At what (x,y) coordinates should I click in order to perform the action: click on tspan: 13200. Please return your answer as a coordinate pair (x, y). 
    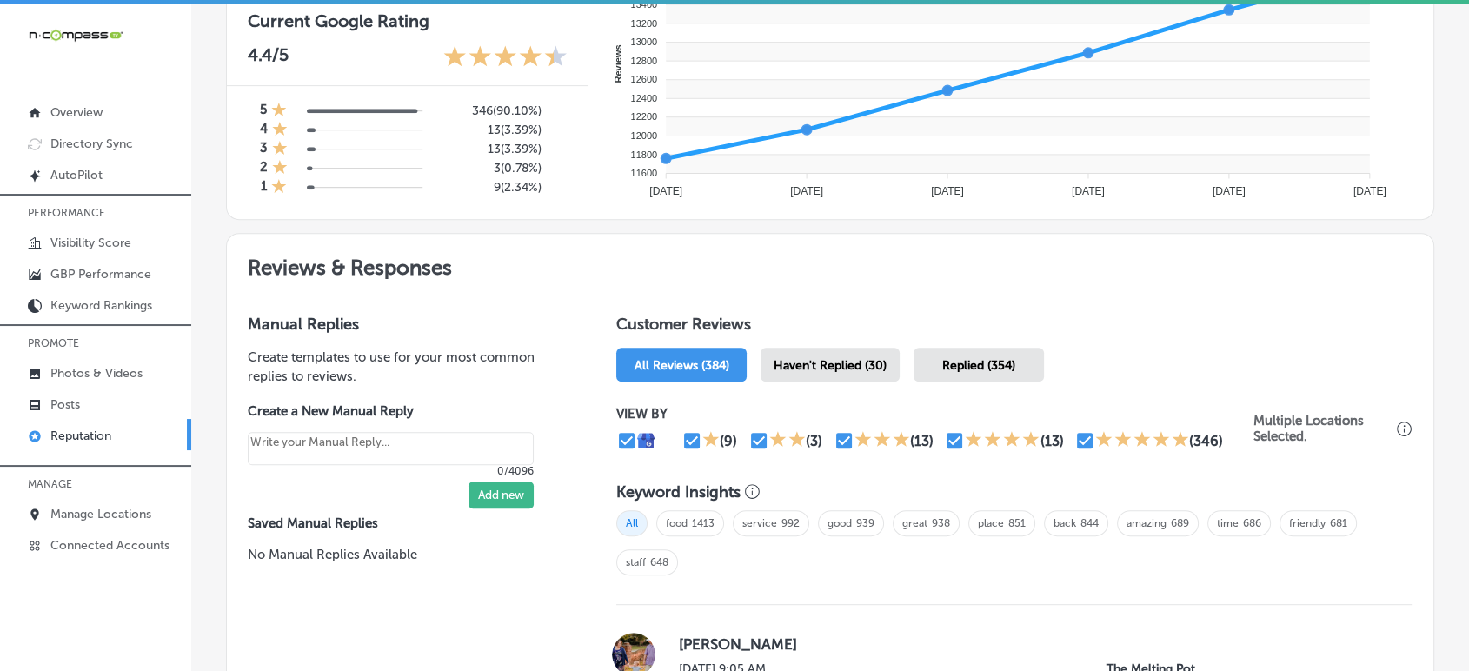
    Looking at the image, I should click on (644, 23).